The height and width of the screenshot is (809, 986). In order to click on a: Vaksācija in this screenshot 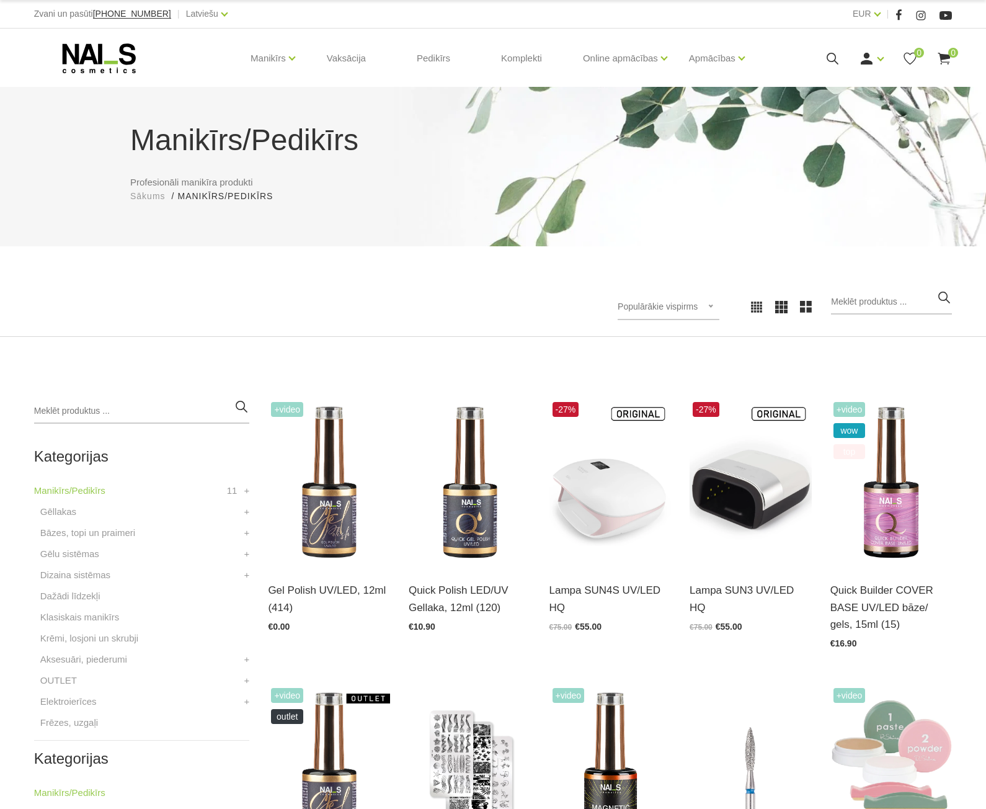, I will do `click(346, 58)`.